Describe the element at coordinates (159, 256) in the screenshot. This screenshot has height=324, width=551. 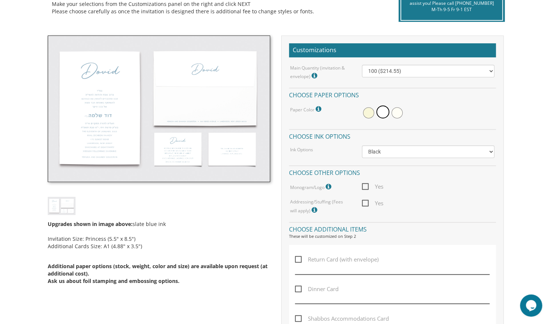
I see `div: slate blue ink Invitation Size: Princess (5.5" x 8.5") Additional Cards Size: A1 (4.88" x 3.5")` at that location.